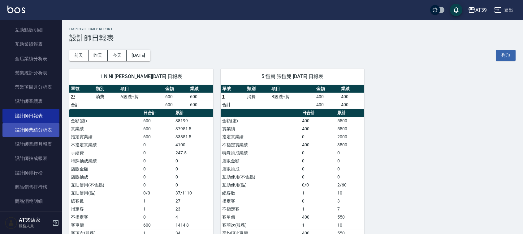 This screenshot has height=234, width=523. Describe the element at coordinates (318, 185) in the screenshot. I see `td: 0/0` at that location.